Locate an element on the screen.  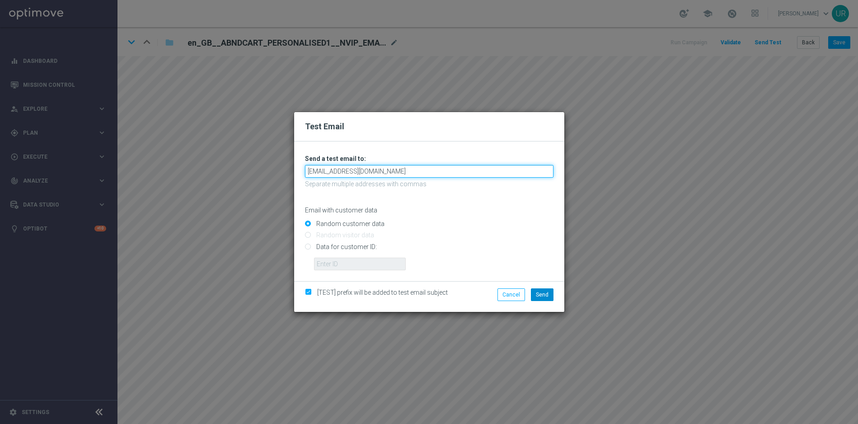
button: Send is located at coordinates (542, 294).